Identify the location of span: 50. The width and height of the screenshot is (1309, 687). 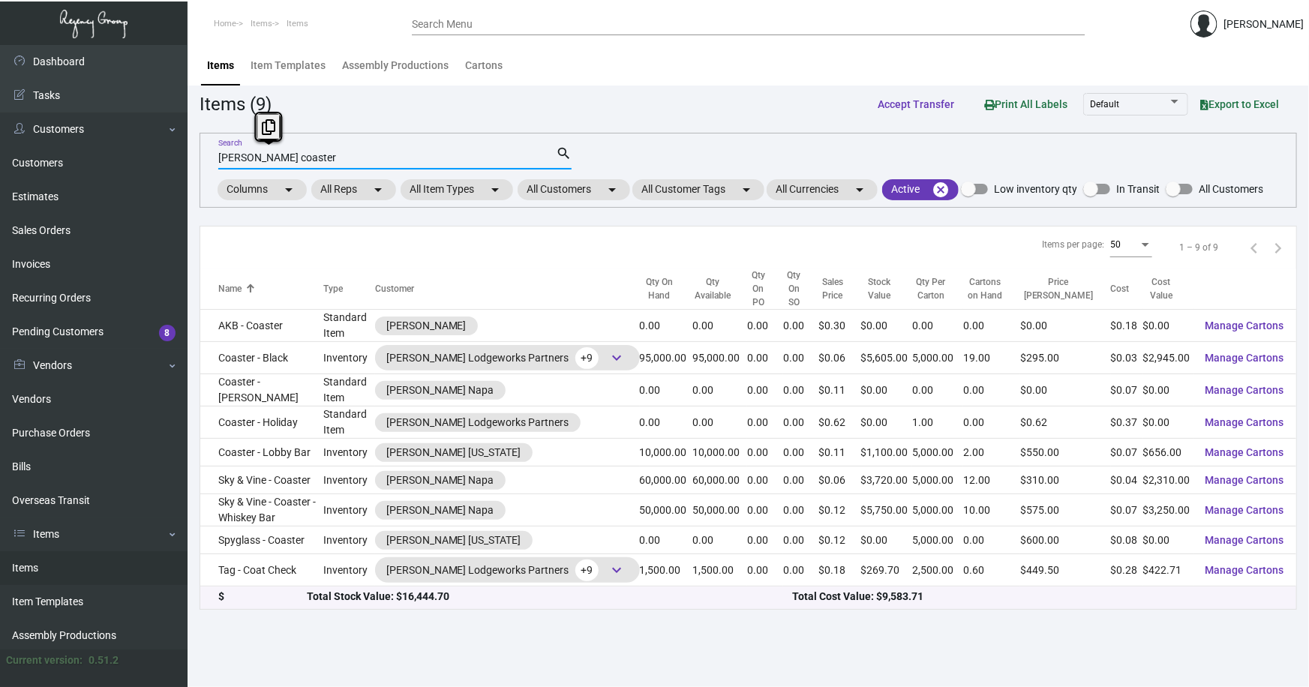
(1116, 245).